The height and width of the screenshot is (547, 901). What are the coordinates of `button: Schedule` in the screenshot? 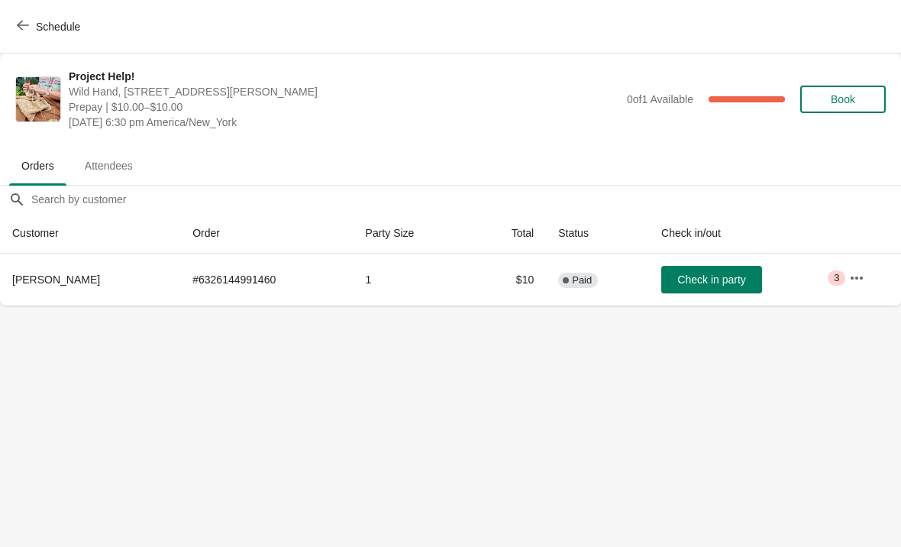 It's located at (50, 27).